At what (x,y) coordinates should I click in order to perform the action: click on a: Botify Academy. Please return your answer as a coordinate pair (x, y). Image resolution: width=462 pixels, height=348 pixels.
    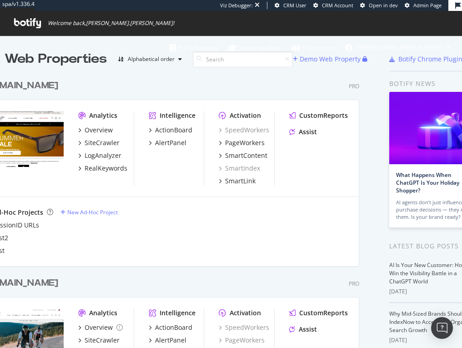
    Looking at the image, I should click on (194, 48).